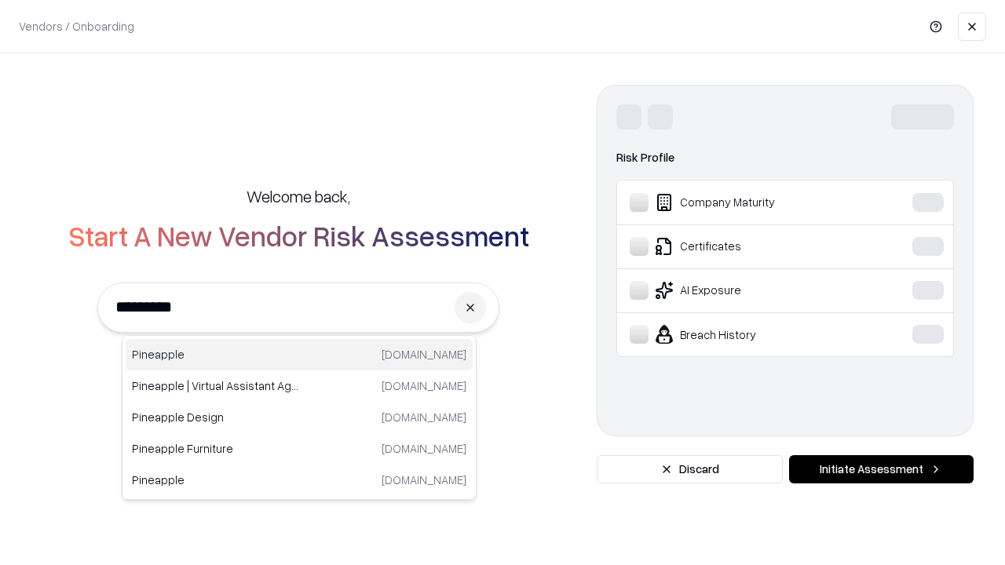  What do you see at coordinates (747, 334) in the screenshot?
I see `div: Breach History` at bounding box center [747, 334].